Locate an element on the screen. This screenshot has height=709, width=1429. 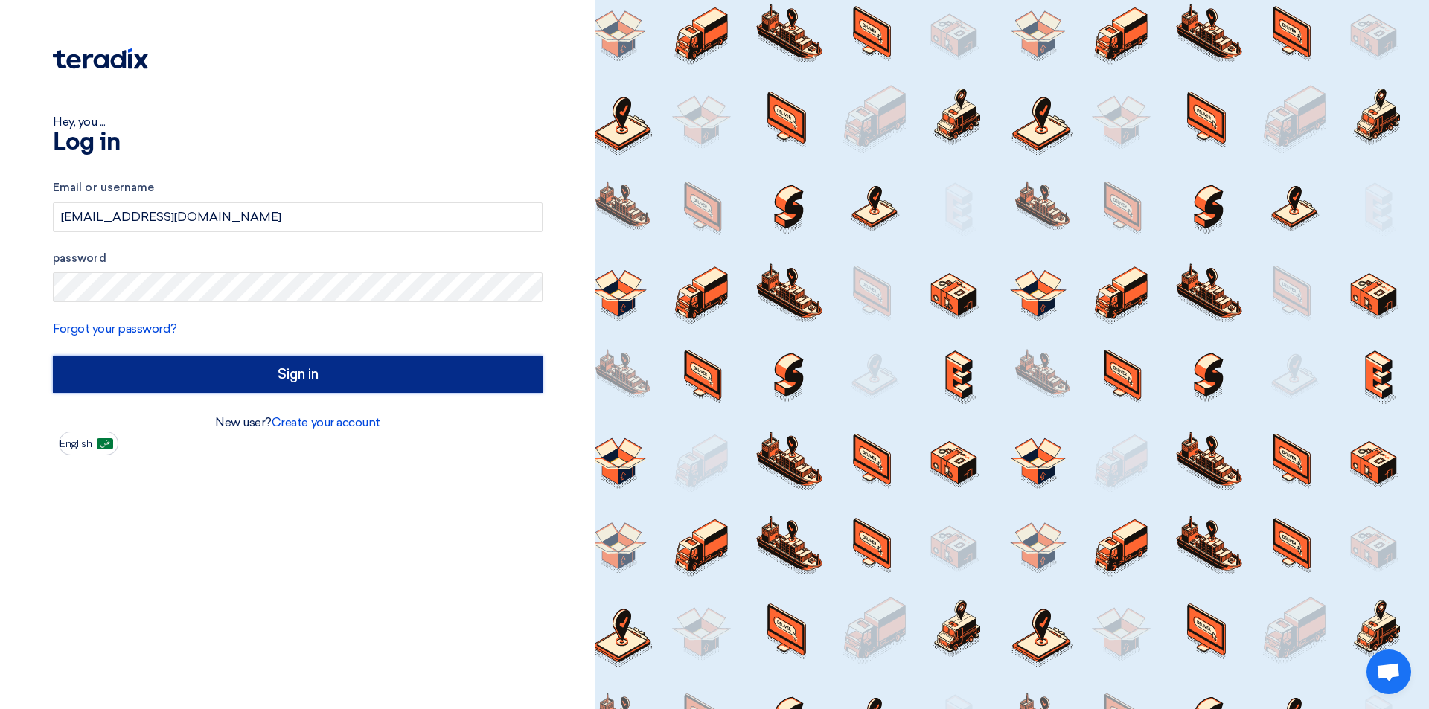
font: Forgot your password? is located at coordinates (115, 328).